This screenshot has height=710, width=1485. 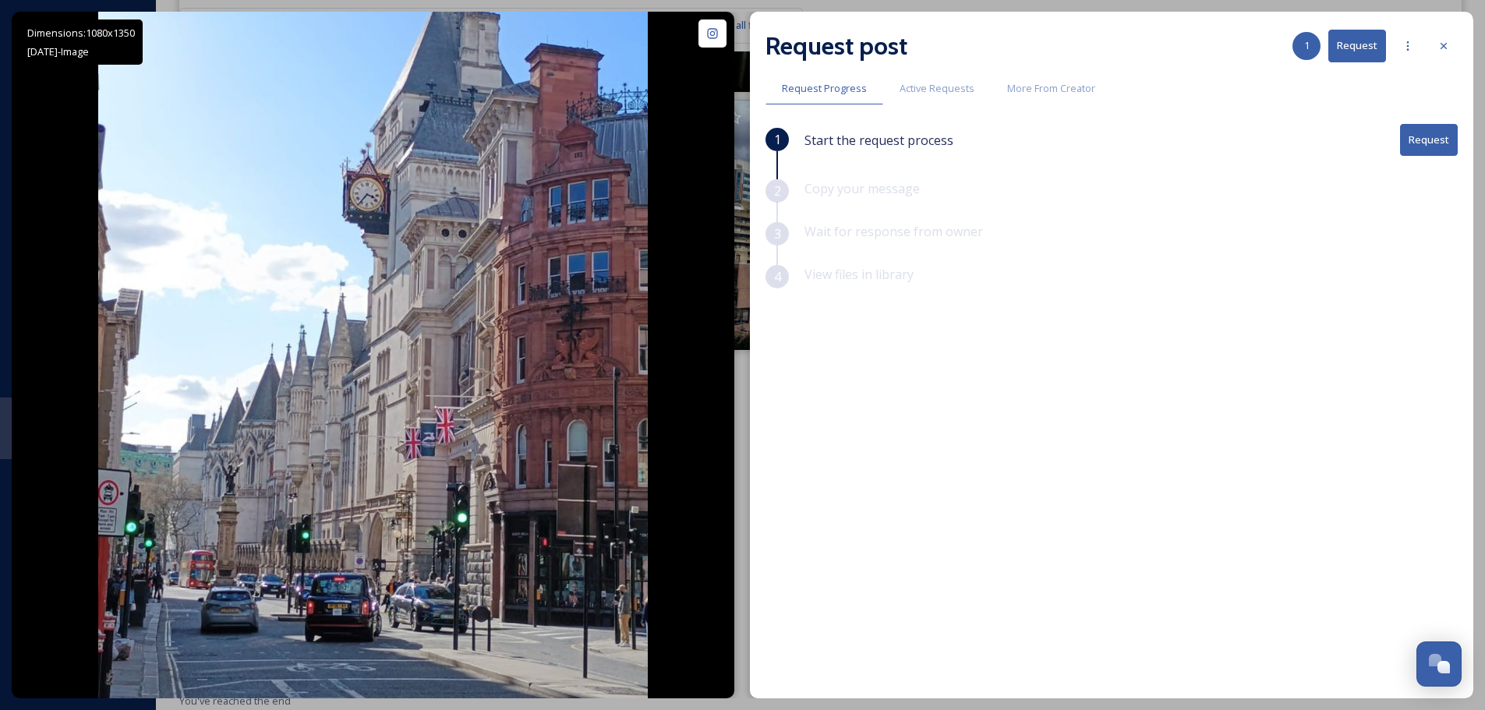 What do you see at coordinates (777, 234) in the screenshot?
I see `span: 3` at bounding box center [777, 234].